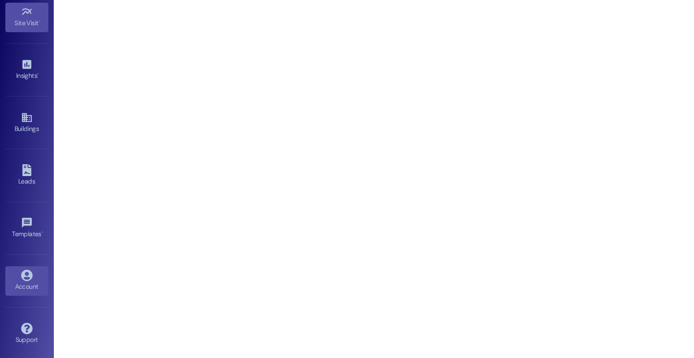  What do you see at coordinates (27, 228) in the screenshot?
I see `a: Templates •` at bounding box center [27, 228].